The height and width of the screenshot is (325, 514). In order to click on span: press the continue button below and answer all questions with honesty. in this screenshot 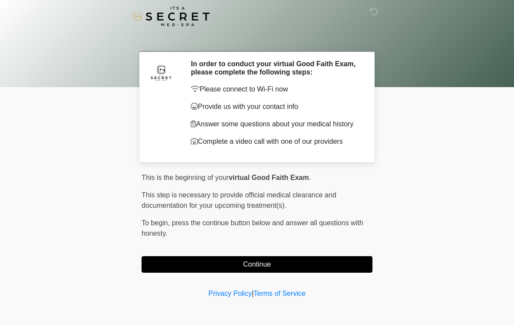, I will do `click(252, 228)`.